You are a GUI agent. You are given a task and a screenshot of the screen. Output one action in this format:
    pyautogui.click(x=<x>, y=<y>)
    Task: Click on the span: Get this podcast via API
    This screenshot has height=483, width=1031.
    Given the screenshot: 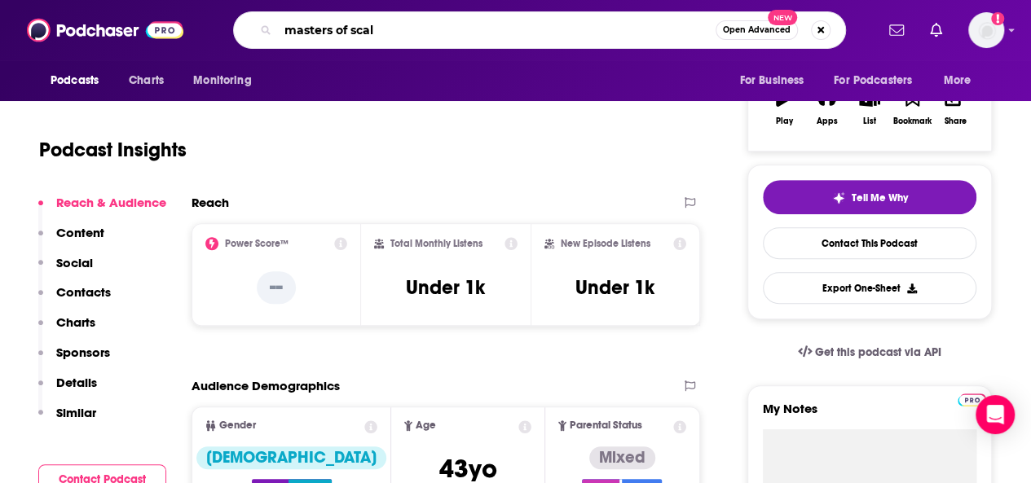 What is the action you would take?
    pyautogui.click(x=878, y=352)
    